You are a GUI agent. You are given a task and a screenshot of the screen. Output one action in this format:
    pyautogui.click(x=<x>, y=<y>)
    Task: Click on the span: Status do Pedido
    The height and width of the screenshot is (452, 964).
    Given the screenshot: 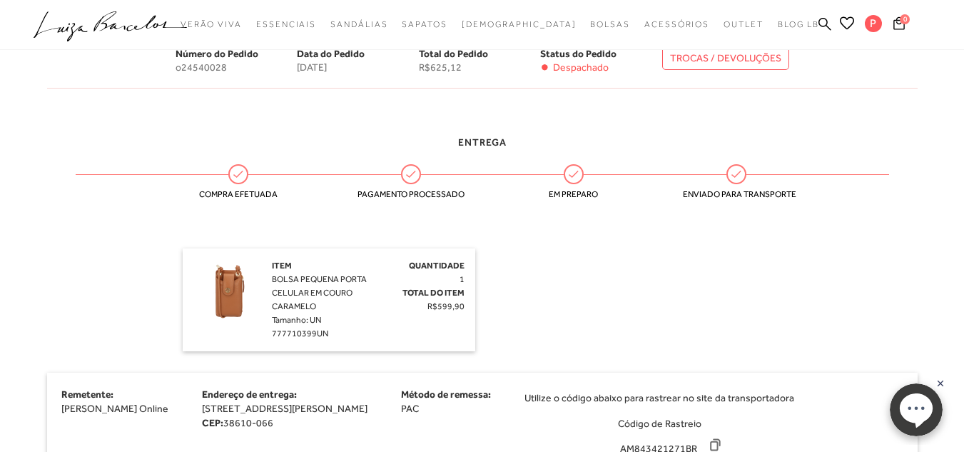 What is the action you would take?
    pyautogui.click(x=578, y=54)
    